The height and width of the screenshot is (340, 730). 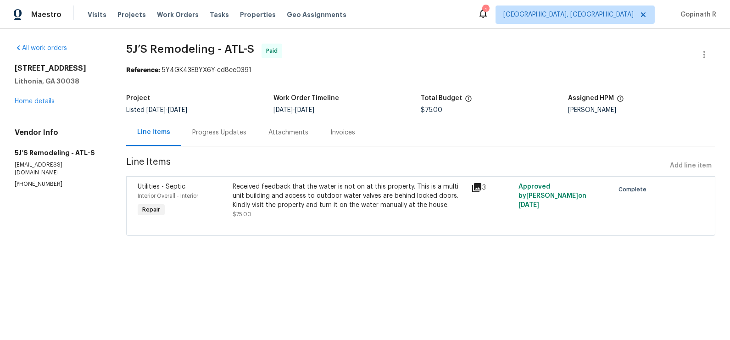 What do you see at coordinates (143, 70) in the screenshot?
I see `b: Reference:` at bounding box center [143, 70].